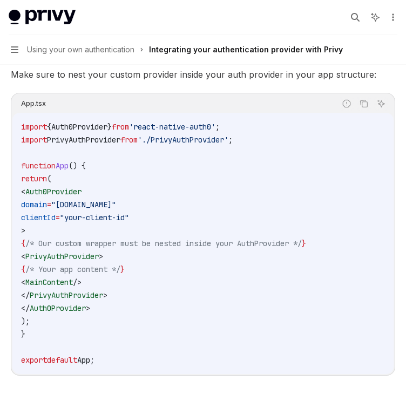 This screenshot has height=394, width=406. What do you see at coordinates (73, 269) in the screenshot?
I see `span: /* Your app content */` at bounding box center [73, 269].